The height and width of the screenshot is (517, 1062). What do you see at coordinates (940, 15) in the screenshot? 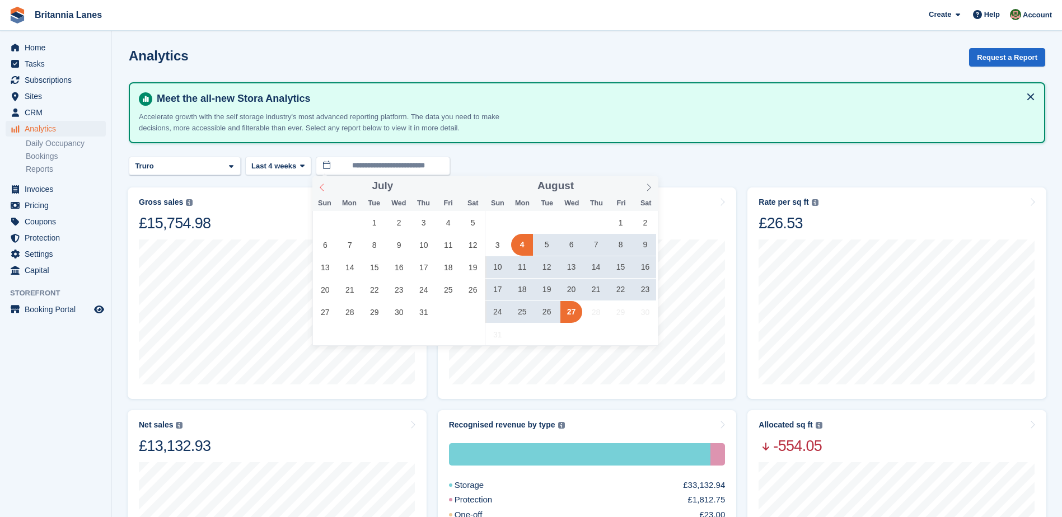
I see `span: Create` at bounding box center [940, 15].